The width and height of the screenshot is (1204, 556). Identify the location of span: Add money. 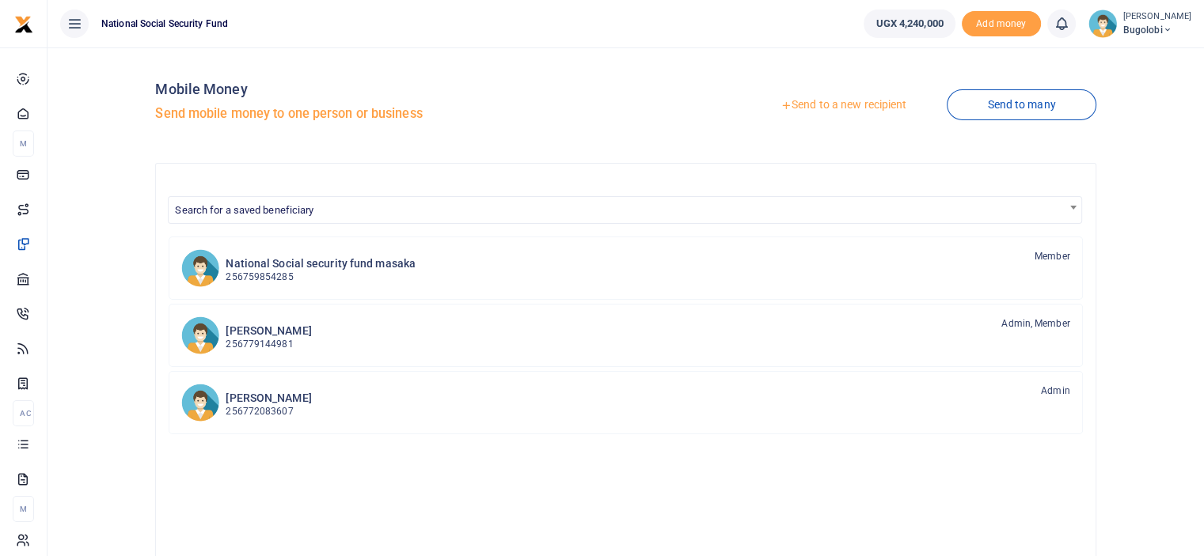
(1001, 24).